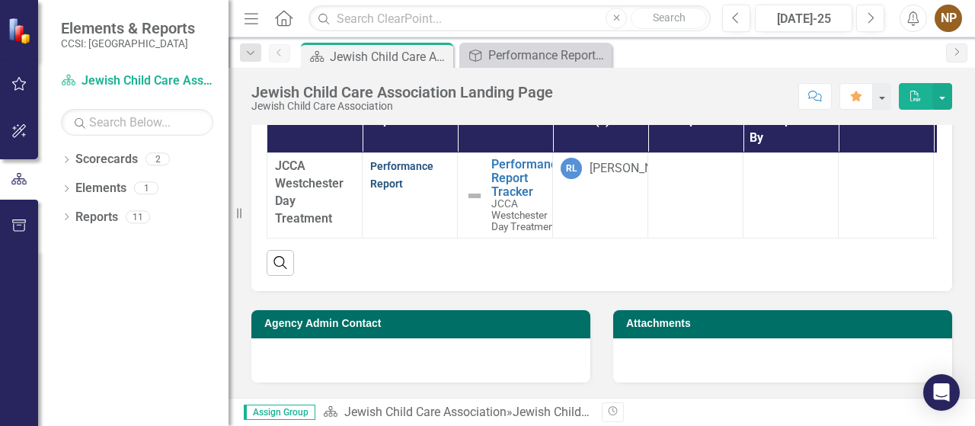 Image resolution: width=975 pixels, height=426 pixels. I want to click on span: Search, so click(669, 18).